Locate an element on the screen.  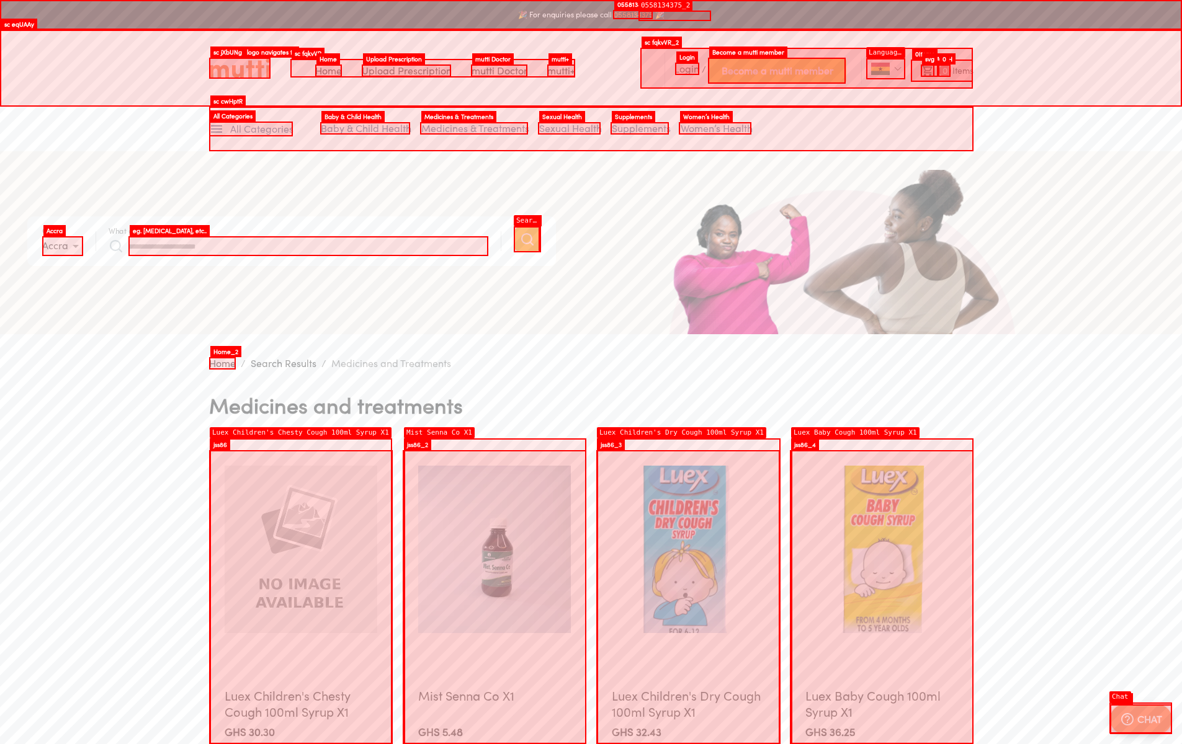
div: Accra is located at coordinates (63, 246).